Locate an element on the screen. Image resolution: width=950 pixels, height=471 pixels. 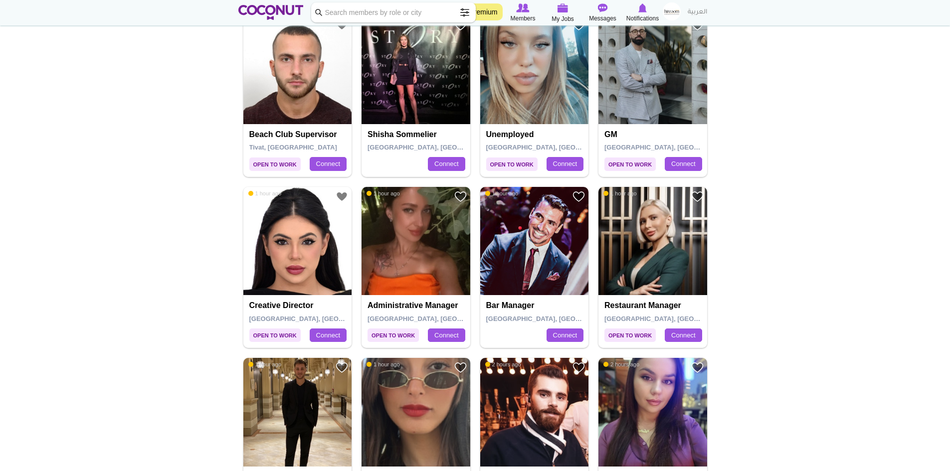
h4: Unemployed is located at coordinates (536, 135).